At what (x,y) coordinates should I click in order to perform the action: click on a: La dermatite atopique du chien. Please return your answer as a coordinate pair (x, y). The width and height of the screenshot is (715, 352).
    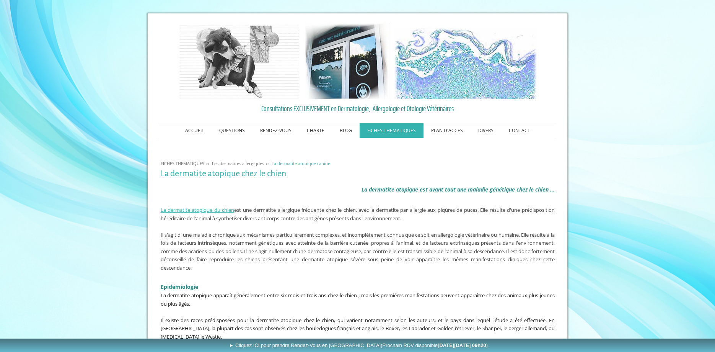
    Looking at the image, I should click on (197, 210).